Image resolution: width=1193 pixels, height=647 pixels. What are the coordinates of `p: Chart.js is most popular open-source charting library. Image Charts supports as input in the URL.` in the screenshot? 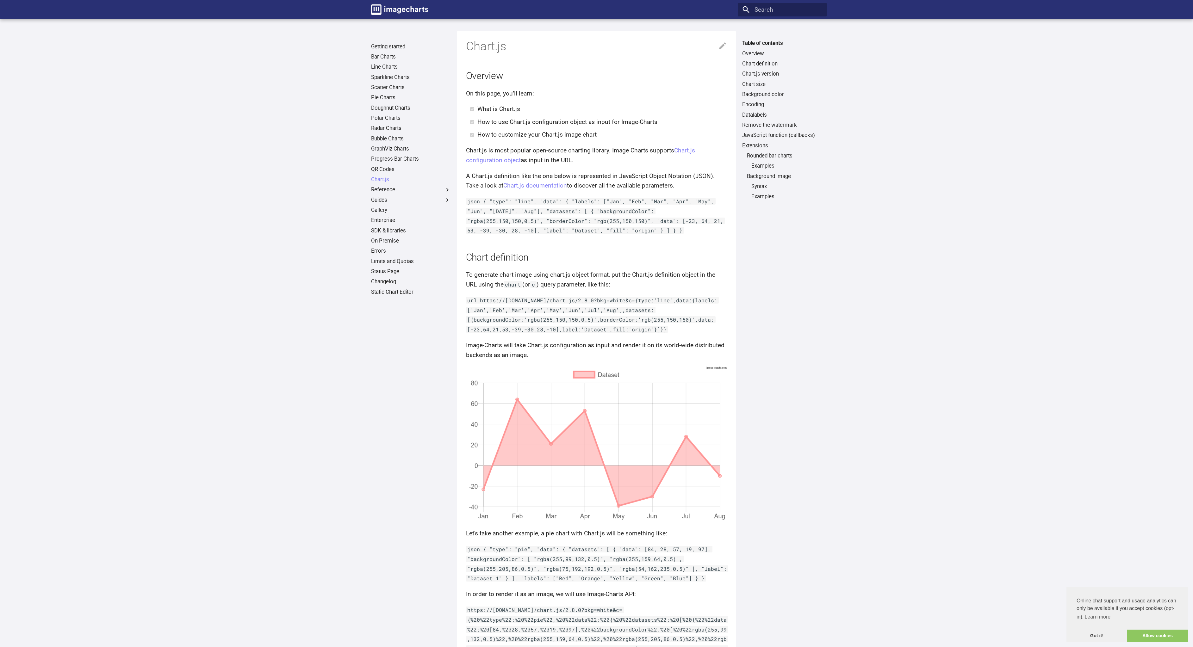 It's located at (596, 155).